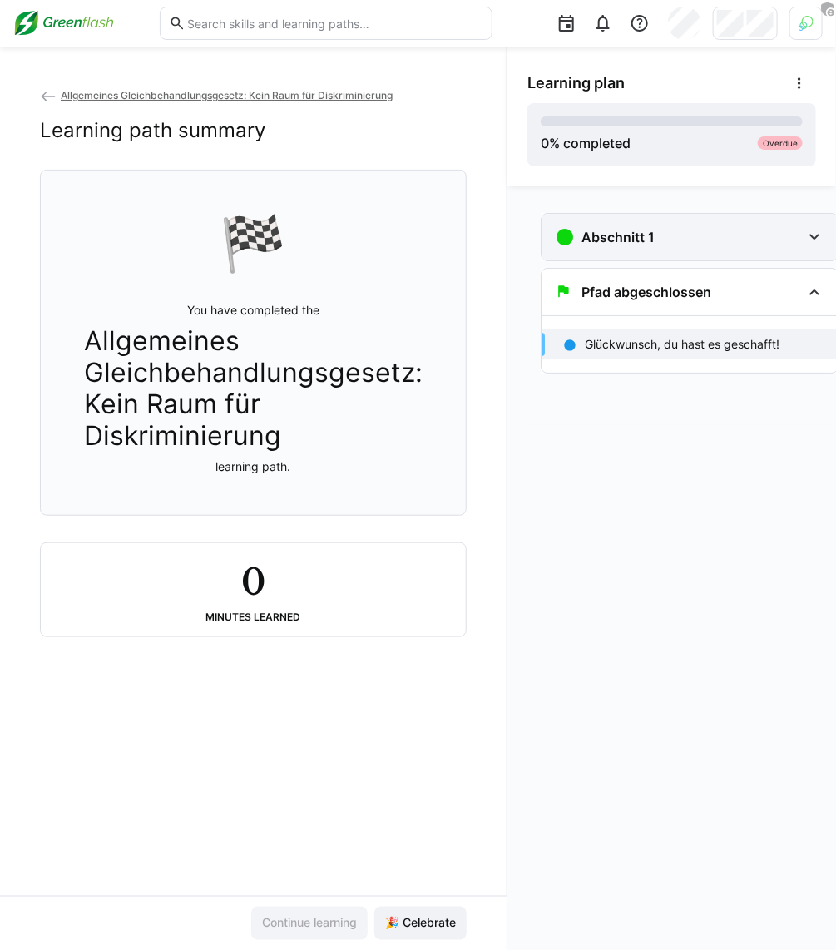 The image size is (836, 950). What do you see at coordinates (254, 618) in the screenshot?
I see `div: Minutes learned` at bounding box center [254, 618].